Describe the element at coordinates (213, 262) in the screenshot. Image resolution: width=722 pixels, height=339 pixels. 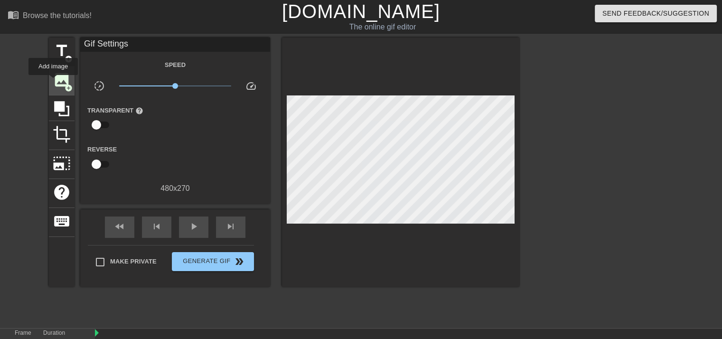
I see `button: Generate Gif` at that location.